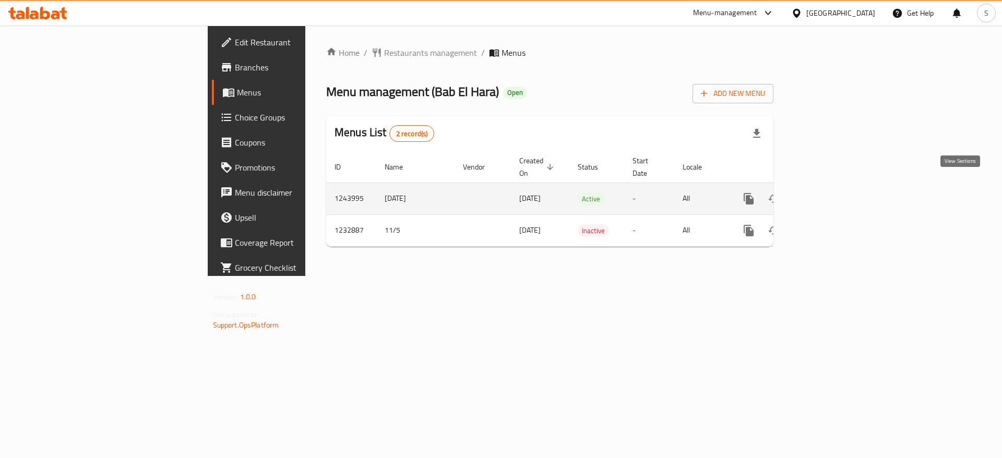 This screenshot has width=1002, height=458. Describe the element at coordinates (416, 230) in the screenshot. I see `td: 11/5` at that location.